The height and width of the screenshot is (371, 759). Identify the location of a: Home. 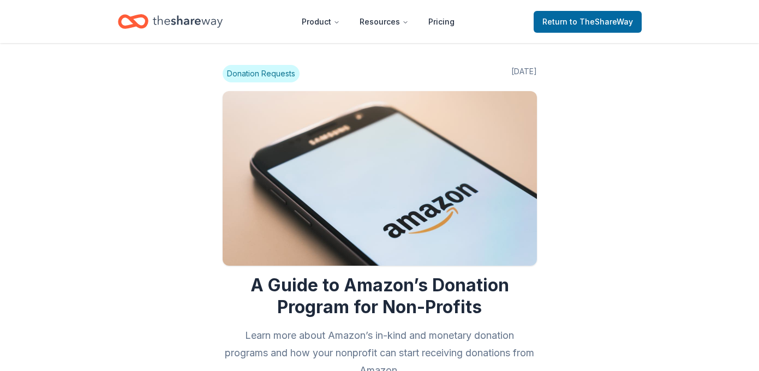
(170, 21).